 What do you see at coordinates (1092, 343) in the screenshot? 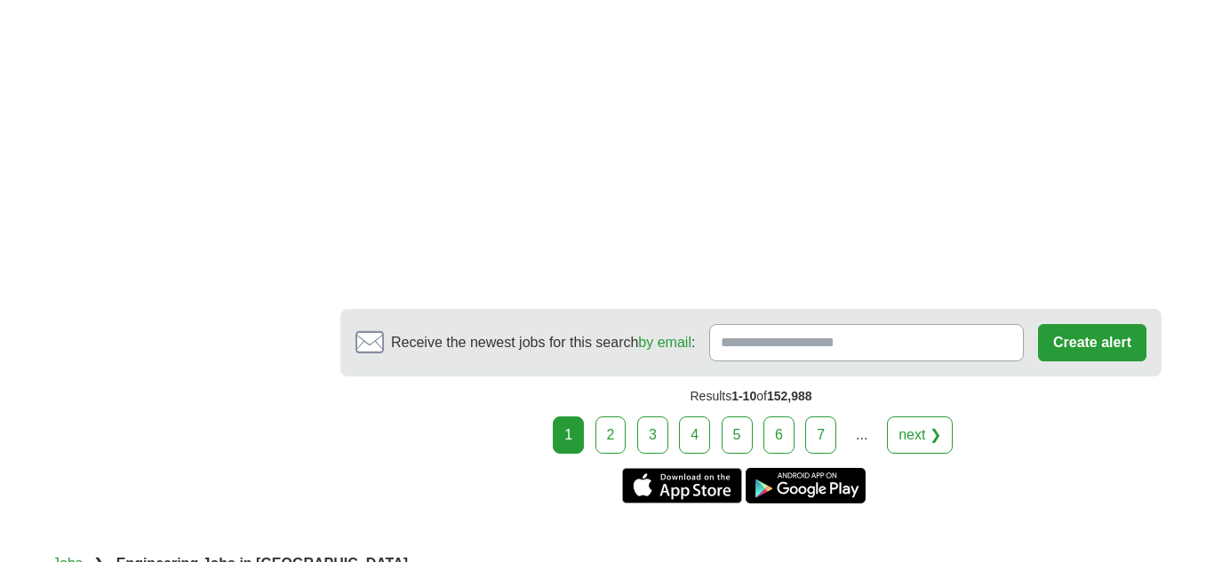
I see `button: Create alert` at bounding box center [1092, 343].